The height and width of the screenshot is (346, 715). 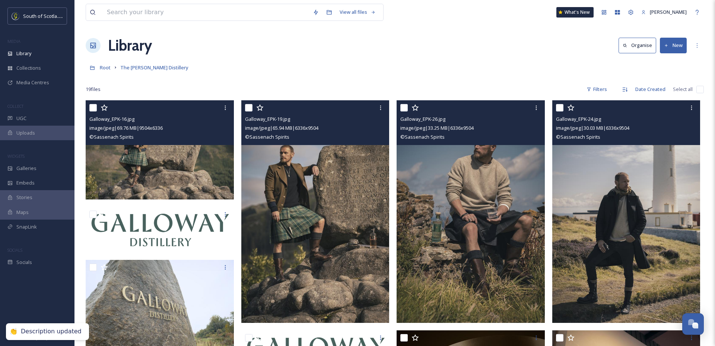 I want to click on a: View all files, so click(x=358, y=12).